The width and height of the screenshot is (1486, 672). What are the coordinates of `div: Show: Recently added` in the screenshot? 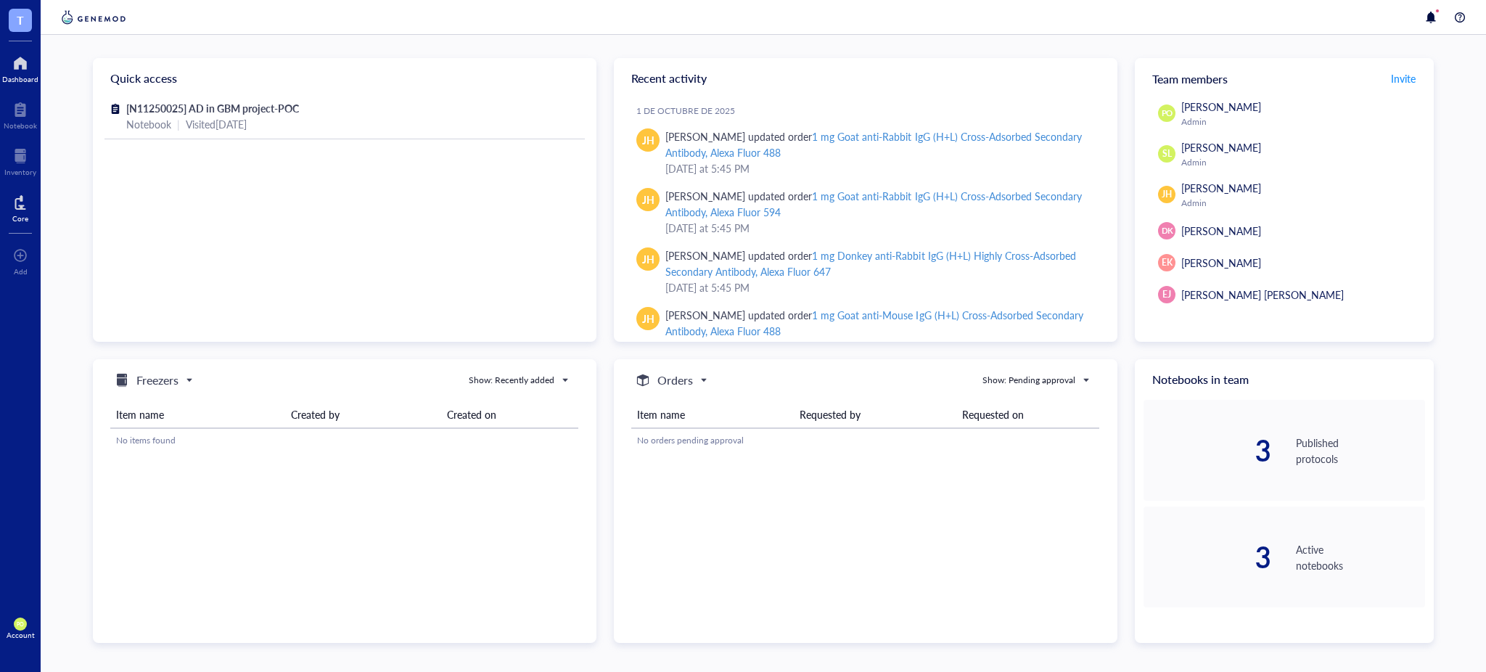 It's located at (512, 380).